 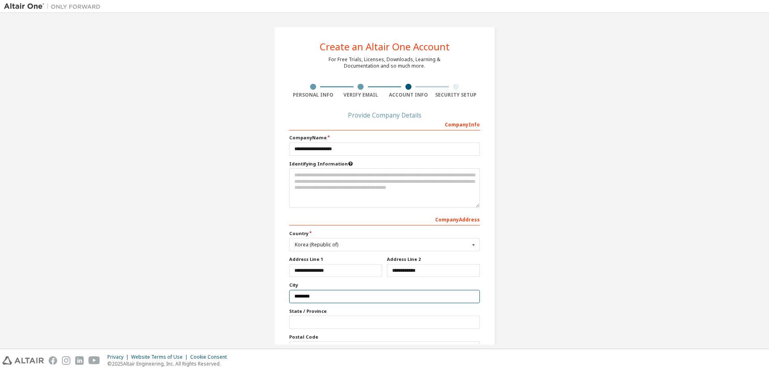 I want to click on div: For Free Trials, Licenses, Downloads, Learning & Documentation and so much more., so click(x=385, y=63).